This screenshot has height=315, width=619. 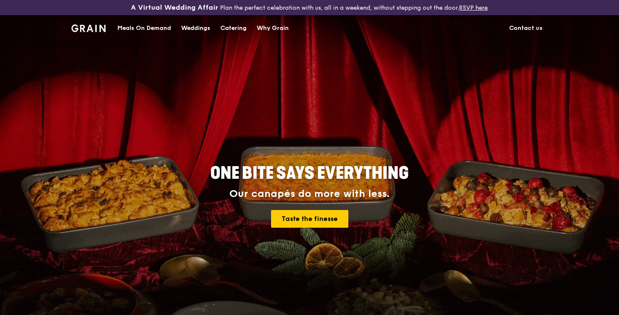 I want to click on div: Catering, so click(x=233, y=28).